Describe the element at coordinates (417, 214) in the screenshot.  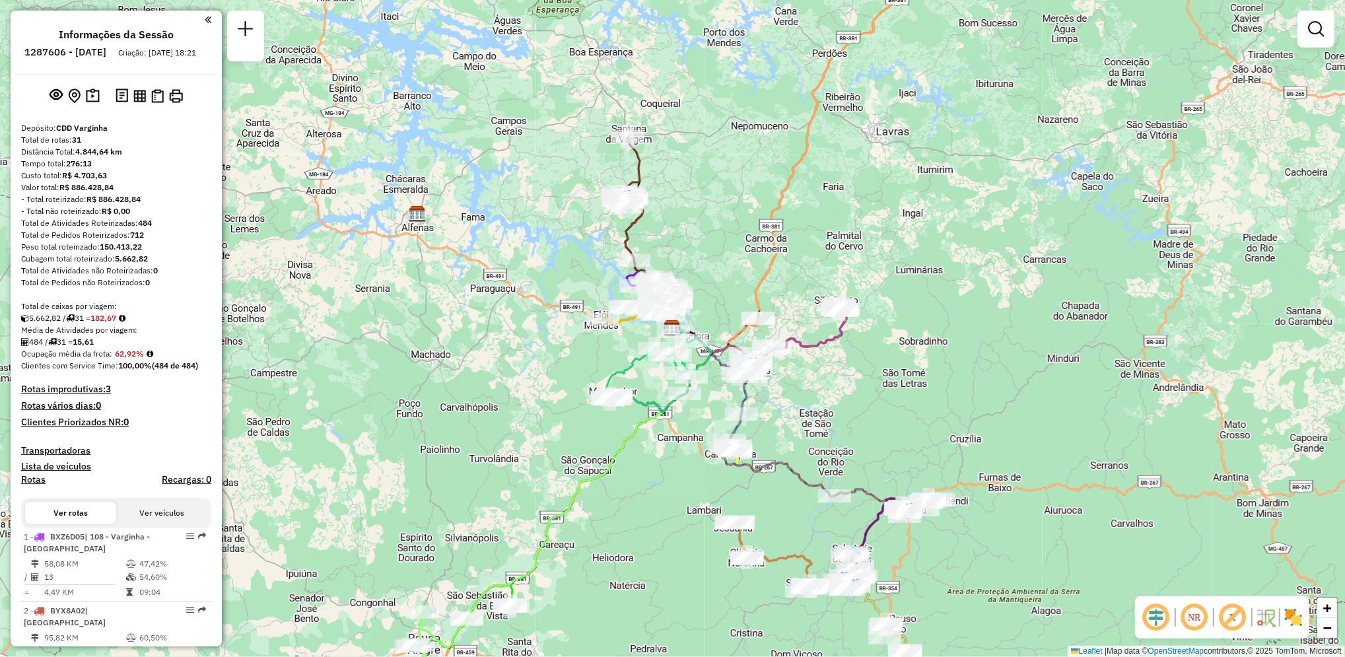
I see `img: CDD Alfenas` at that location.